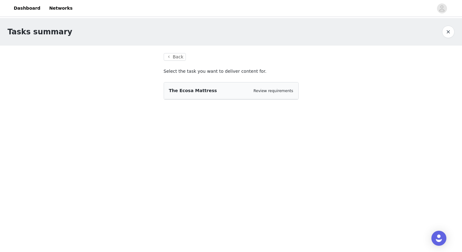  What do you see at coordinates (273, 91) in the screenshot?
I see `a: Review requirements` at bounding box center [273, 91].